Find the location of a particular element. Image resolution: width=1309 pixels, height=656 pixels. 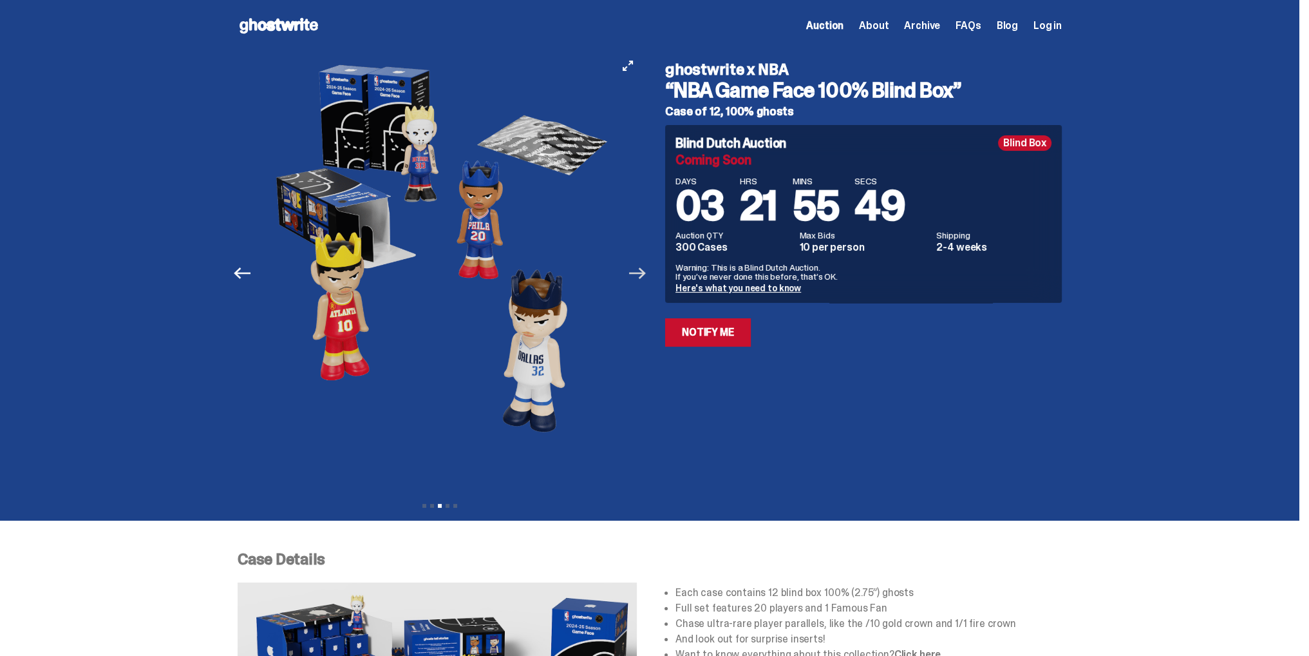

a: Archive is located at coordinates (922, 26).